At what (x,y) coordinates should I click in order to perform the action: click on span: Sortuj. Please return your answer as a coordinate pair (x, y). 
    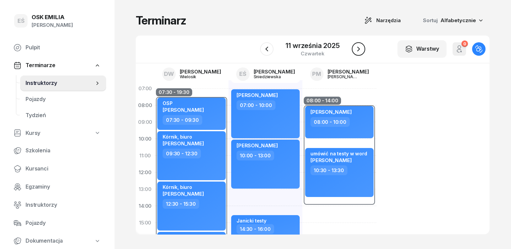
    Looking at the image, I should click on (431, 21).